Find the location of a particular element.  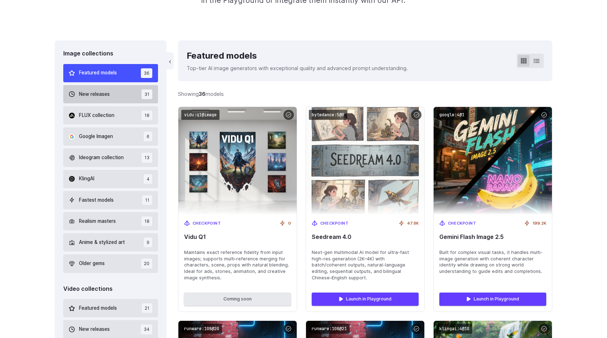

button: FLUX collection 18 is located at coordinates (110, 115).